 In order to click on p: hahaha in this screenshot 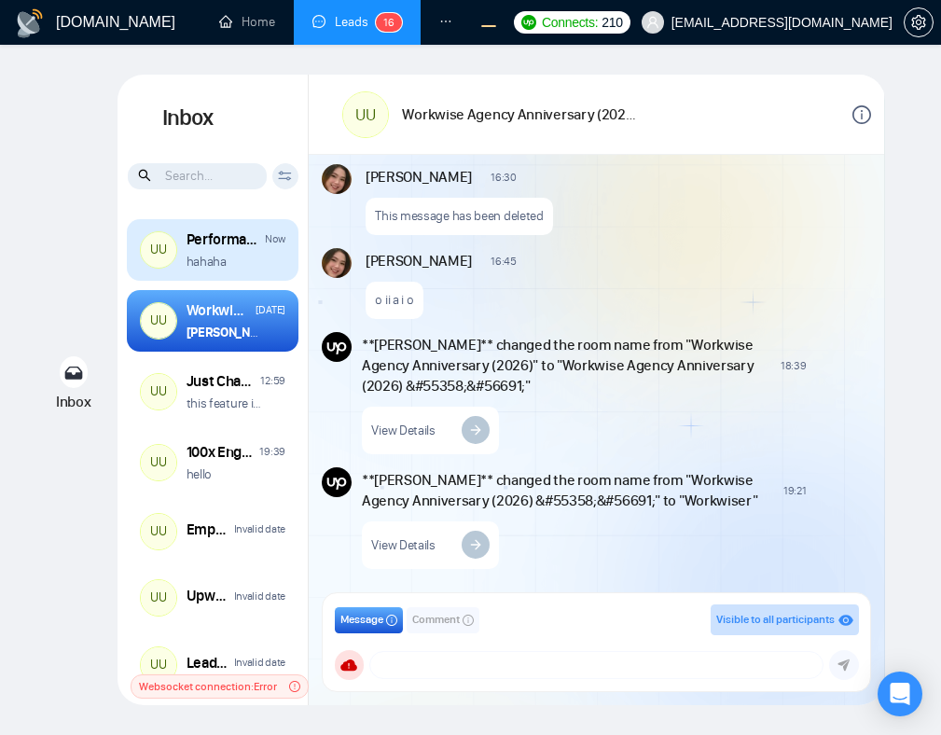, I will do `click(206, 261)`.